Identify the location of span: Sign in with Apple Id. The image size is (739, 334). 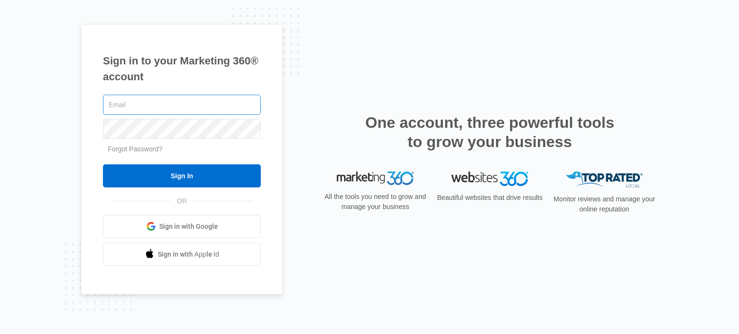
(189, 255).